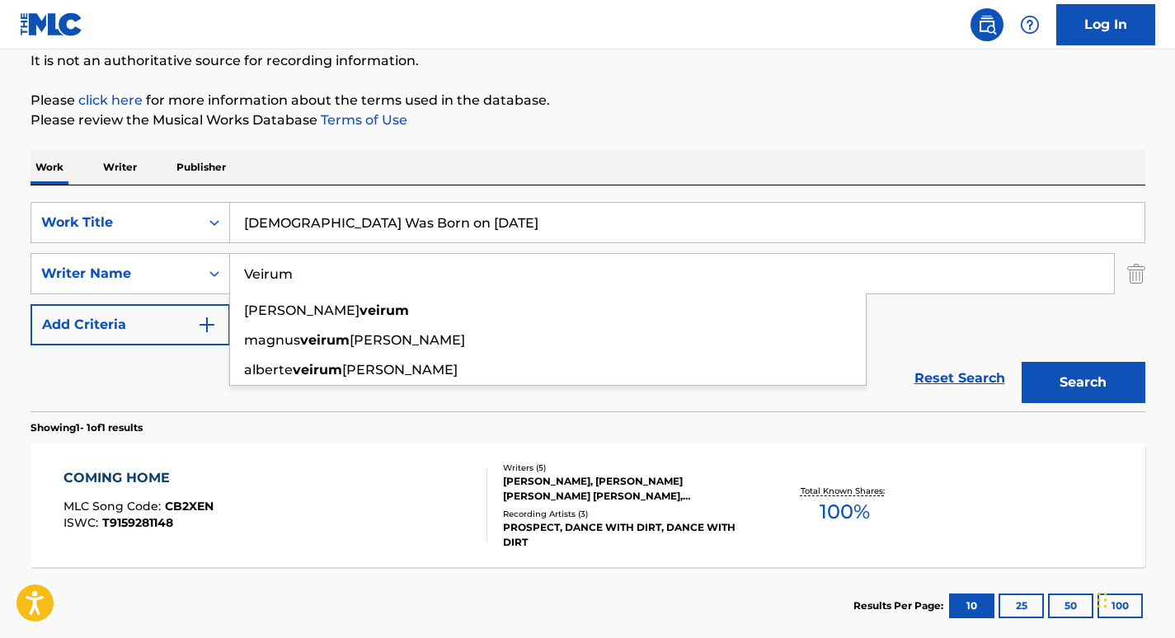 The width and height of the screenshot is (1175, 638). I want to click on span: 100 %, so click(845, 512).